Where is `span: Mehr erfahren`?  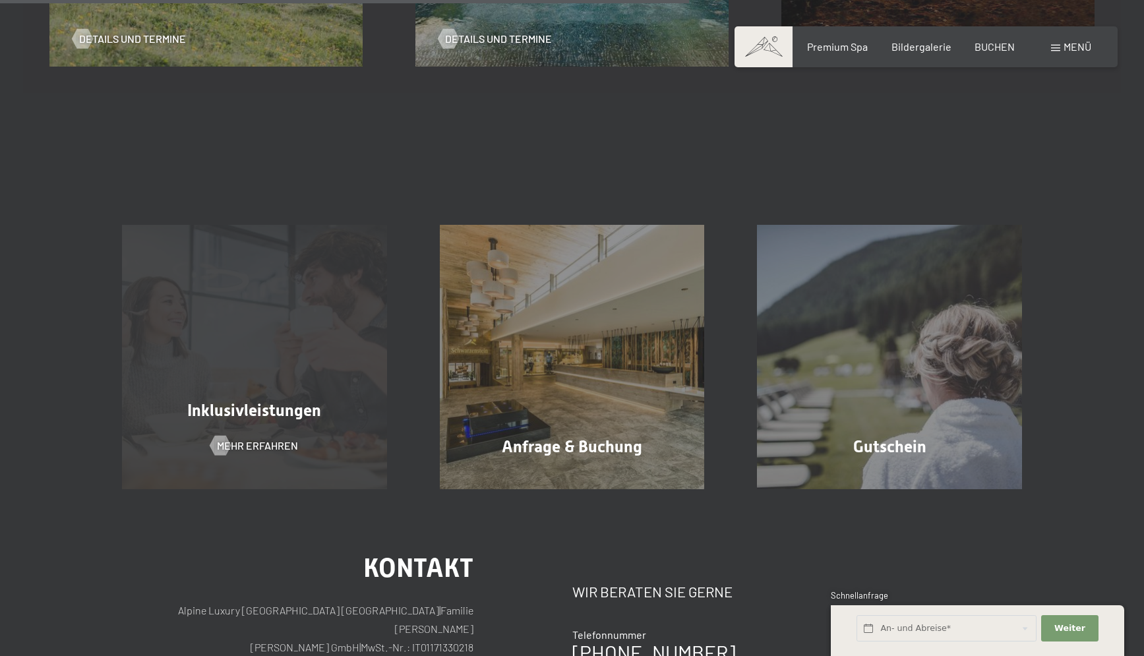
span: Mehr erfahren is located at coordinates (257, 446).